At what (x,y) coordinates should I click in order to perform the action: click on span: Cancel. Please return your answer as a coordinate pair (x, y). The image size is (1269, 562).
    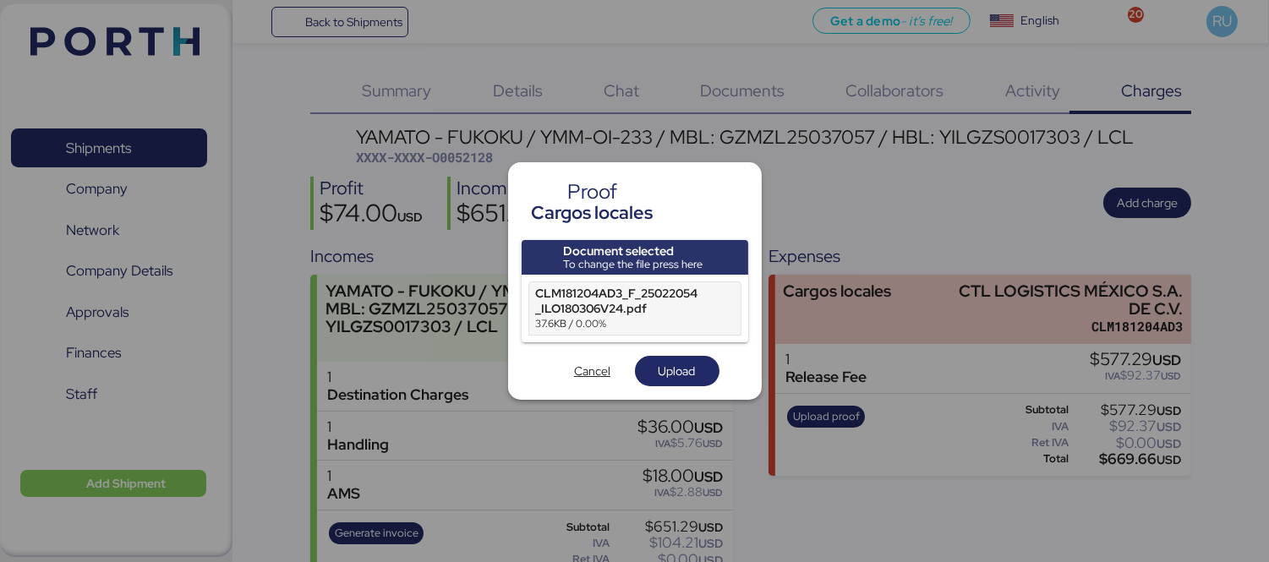
    Looking at the image, I should click on (592, 371).